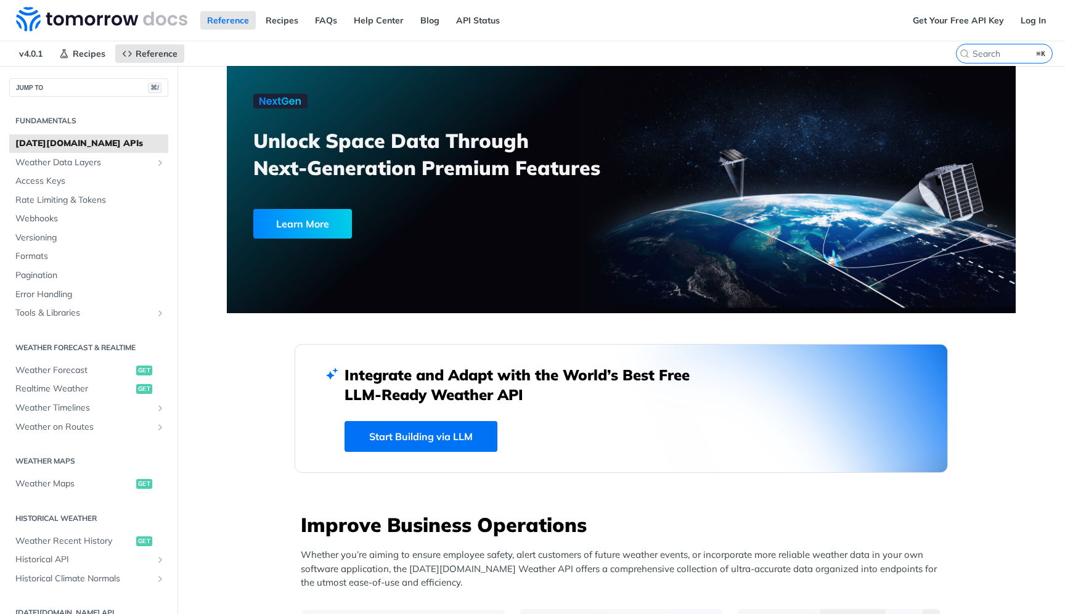  What do you see at coordinates (964, 54) in the screenshot?
I see `svg: Search` at bounding box center [964, 54].